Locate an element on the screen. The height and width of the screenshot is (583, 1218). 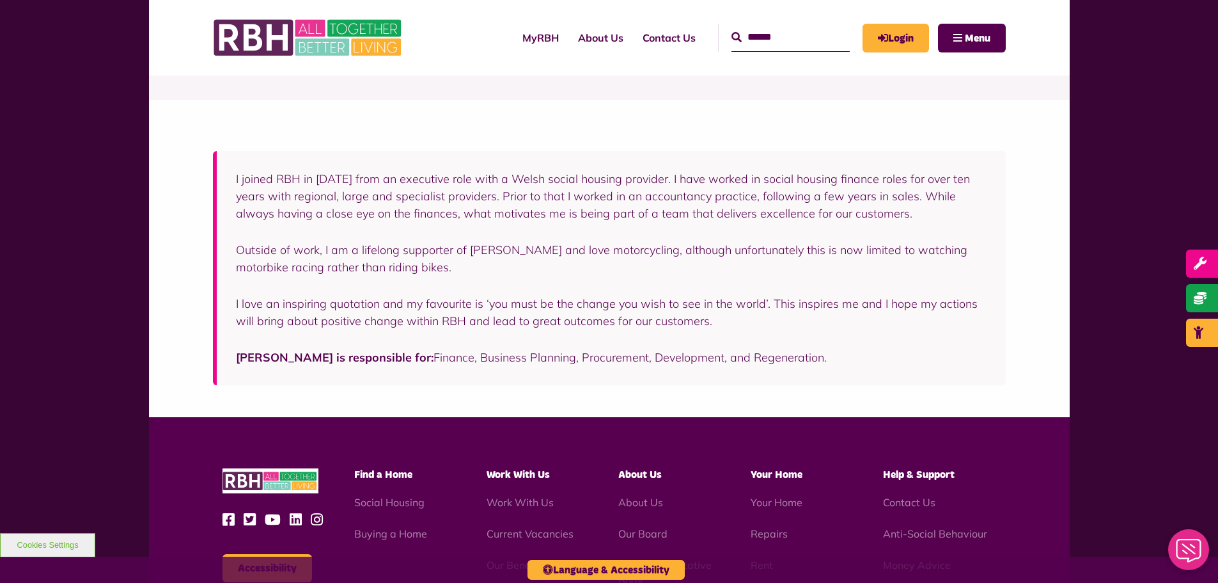
a: Our Board is located at coordinates (643, 533).